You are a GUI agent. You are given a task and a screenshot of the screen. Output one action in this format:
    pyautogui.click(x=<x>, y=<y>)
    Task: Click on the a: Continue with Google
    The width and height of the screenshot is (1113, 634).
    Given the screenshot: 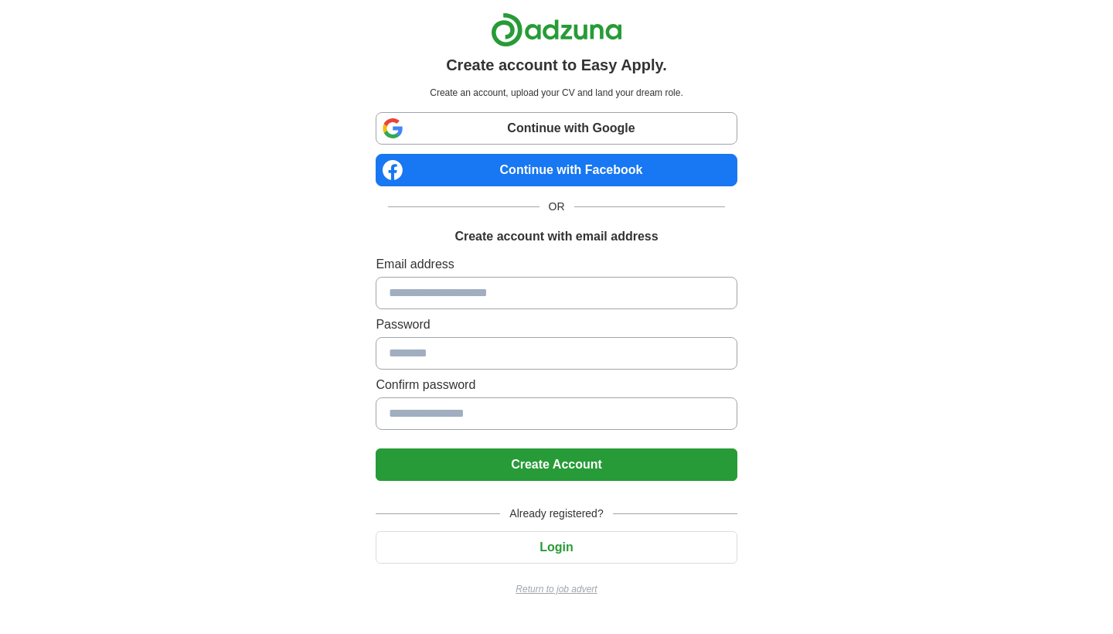 What is the action you would take?
    pyautogui.click(x=556, y=128)
    